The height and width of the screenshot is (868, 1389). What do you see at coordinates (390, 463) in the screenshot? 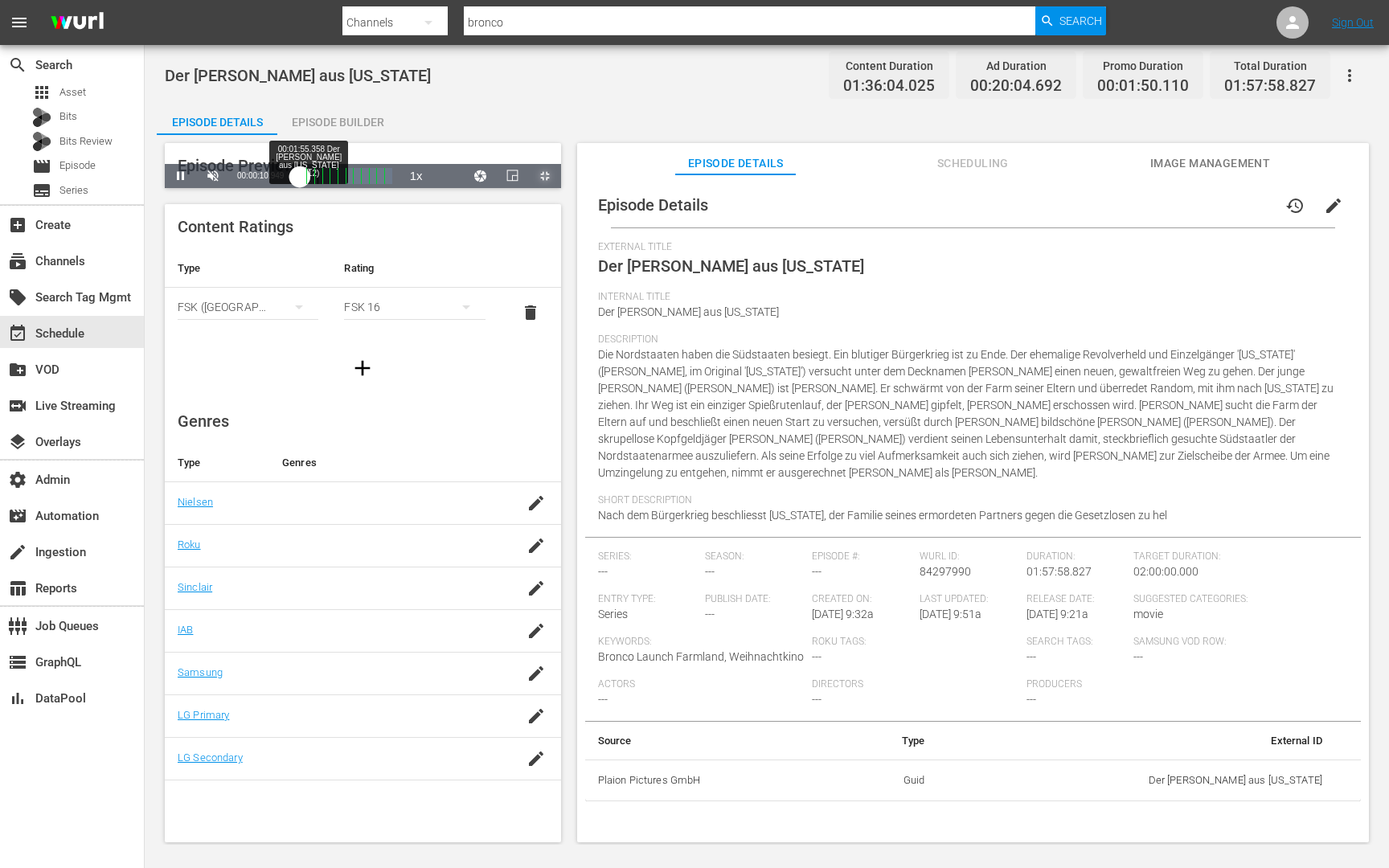
I see `th: Genres` at bounding box center [390, 463].